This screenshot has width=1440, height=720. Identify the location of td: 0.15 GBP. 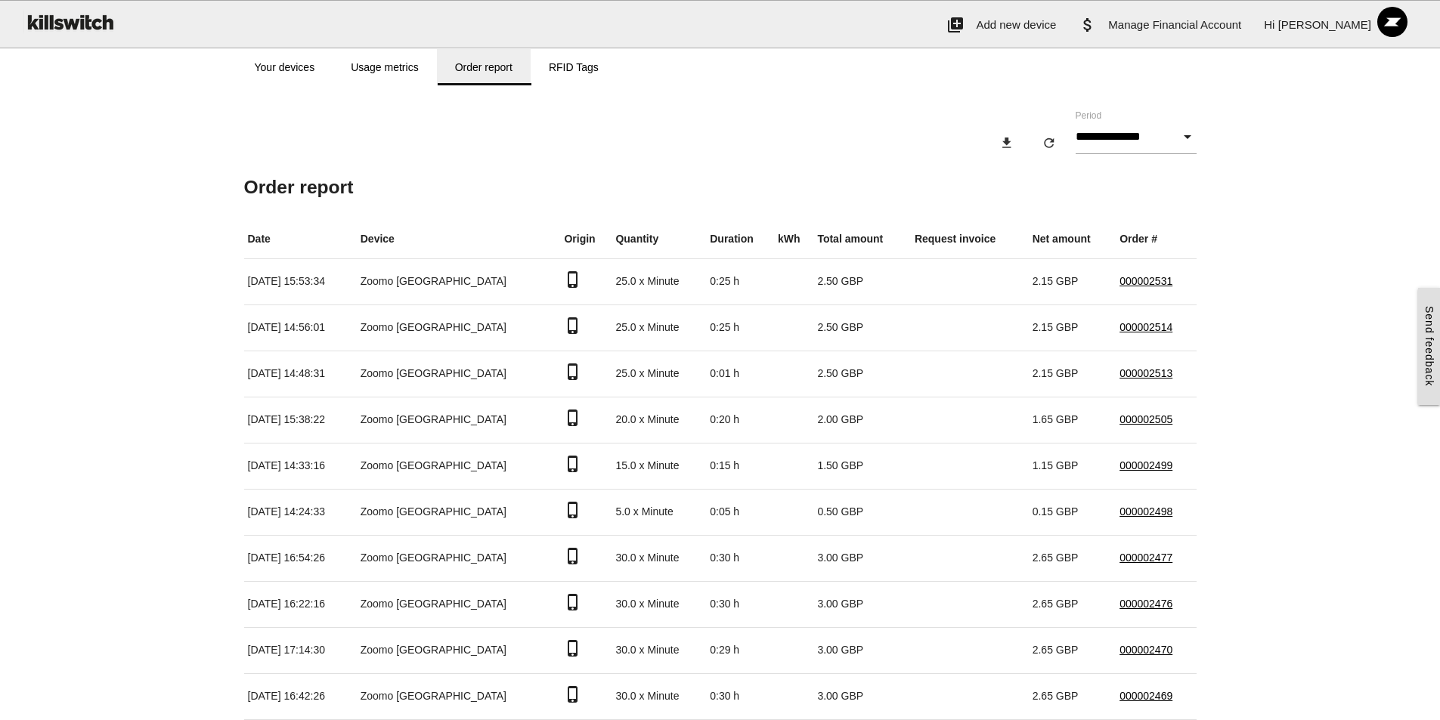
(1072, 512).